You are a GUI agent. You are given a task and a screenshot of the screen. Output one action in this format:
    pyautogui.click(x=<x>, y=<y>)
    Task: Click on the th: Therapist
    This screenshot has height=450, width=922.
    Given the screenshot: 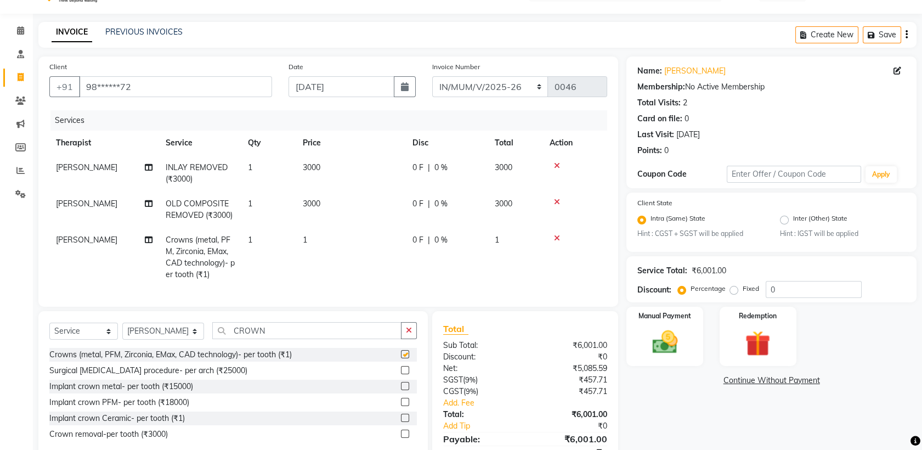 What is the action you would take?
    pyautogui.click(x=104, y=143)
    